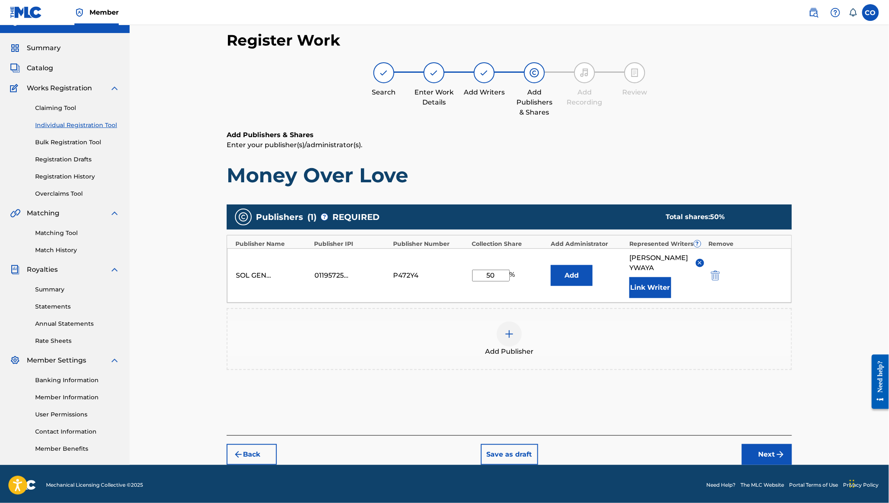 This screenshot has width=889, height=503. I want to click on span: Add Publisher, so click(510, 352).